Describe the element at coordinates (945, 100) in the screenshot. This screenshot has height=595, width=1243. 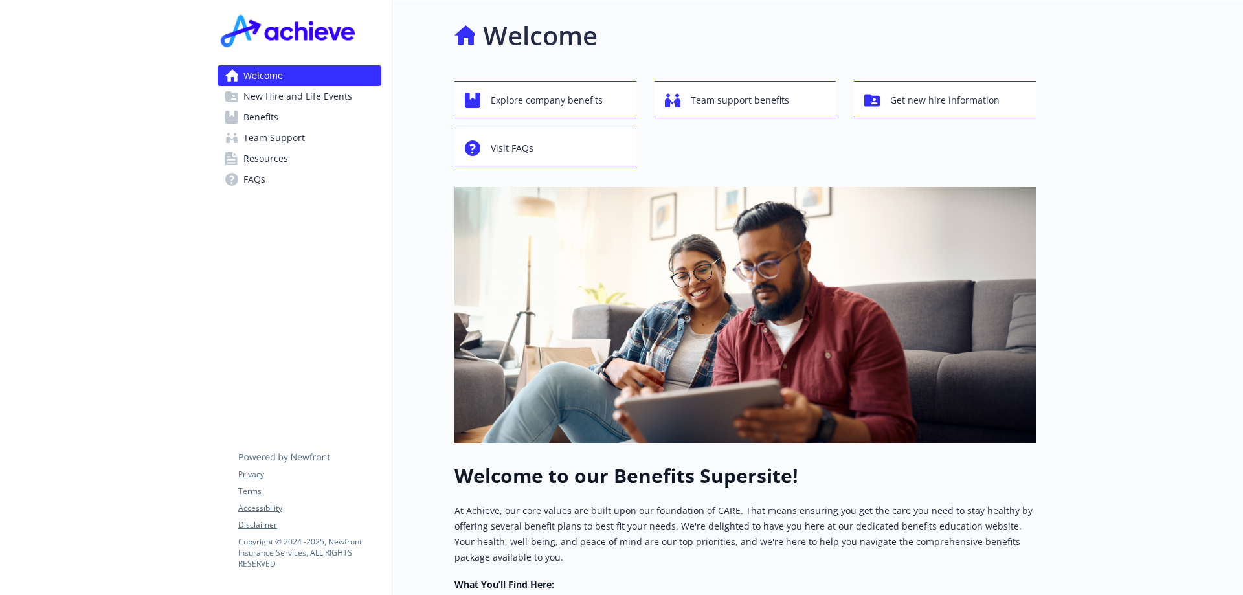
I see `span: Get new hire information` at that location.